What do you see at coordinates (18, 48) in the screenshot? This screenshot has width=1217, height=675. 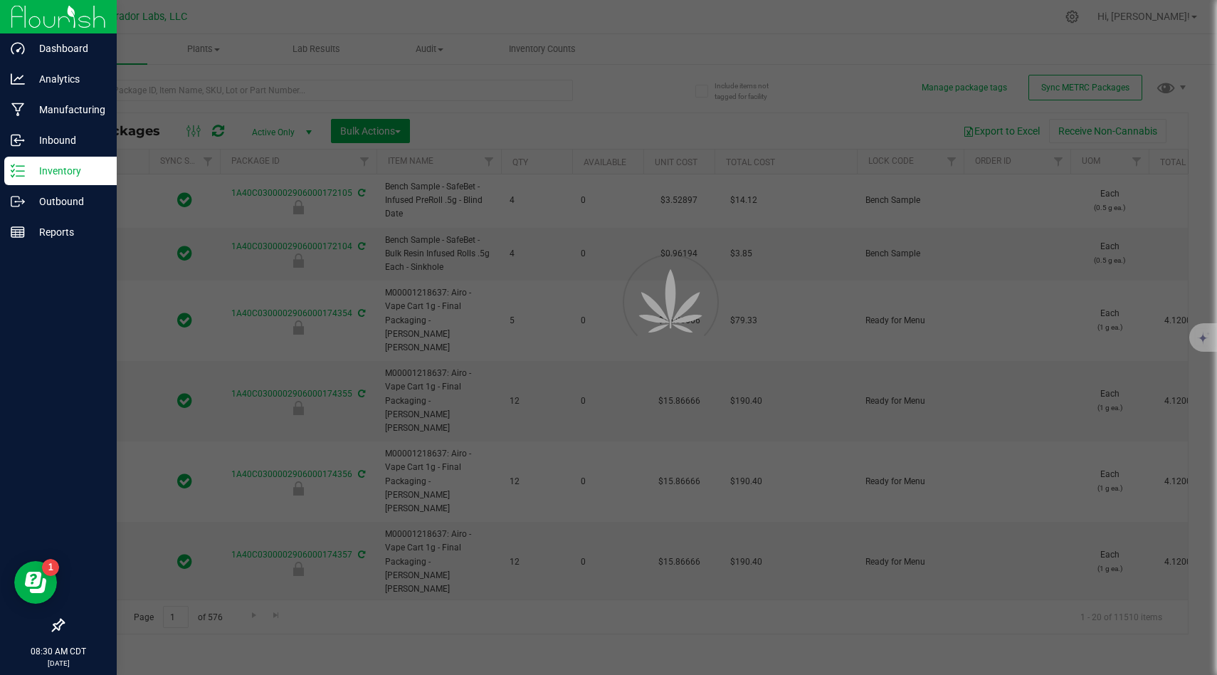 I see `inline-svg: Dashboard` at bounding box center [18, 48].